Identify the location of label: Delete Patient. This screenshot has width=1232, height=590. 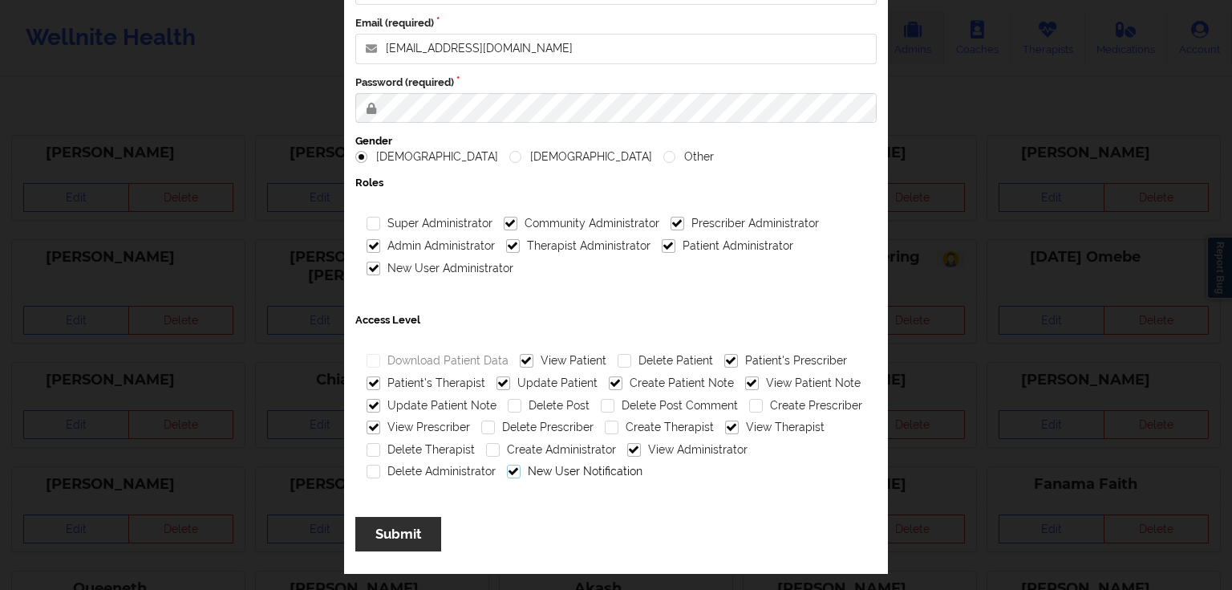
(665, 360).